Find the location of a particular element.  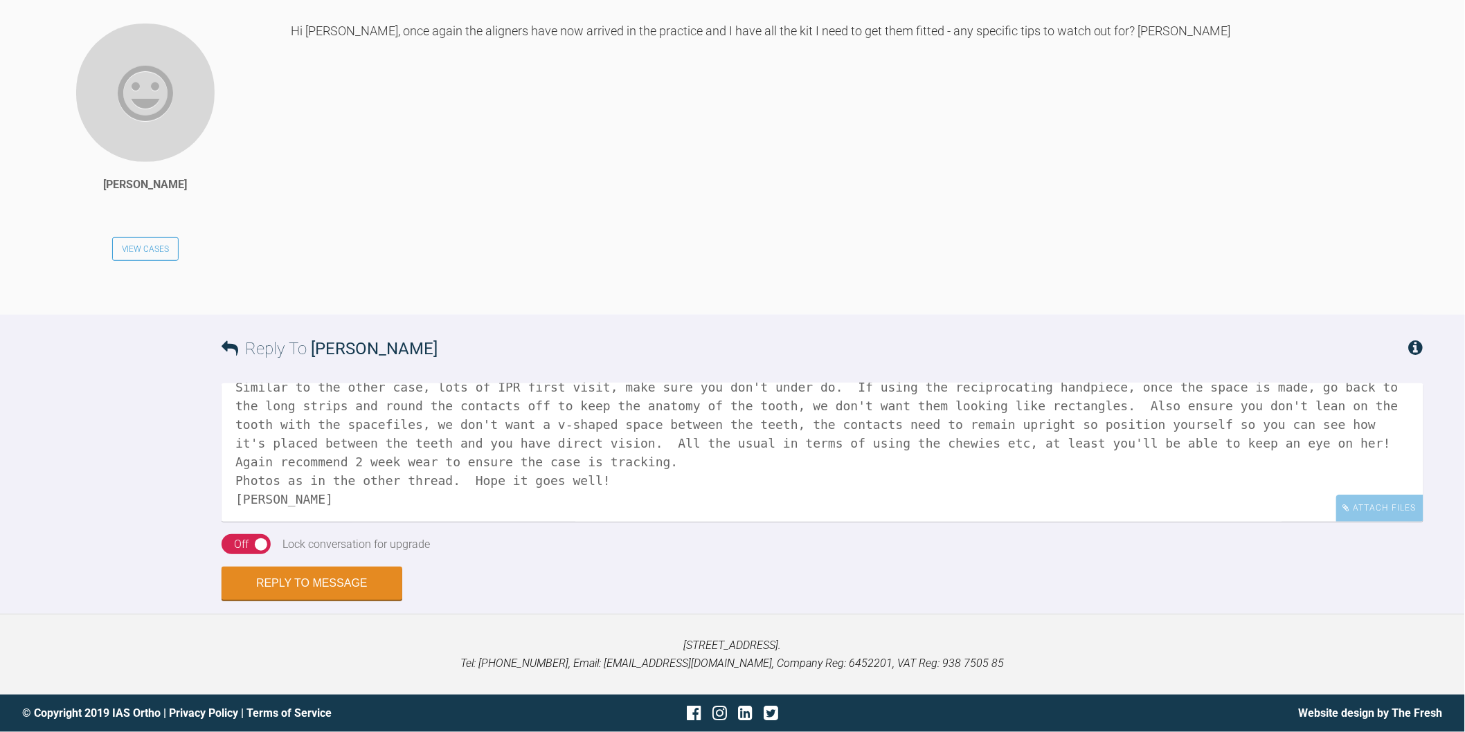

img: Andrew El-Miligy is located at coordinates (145, 93).